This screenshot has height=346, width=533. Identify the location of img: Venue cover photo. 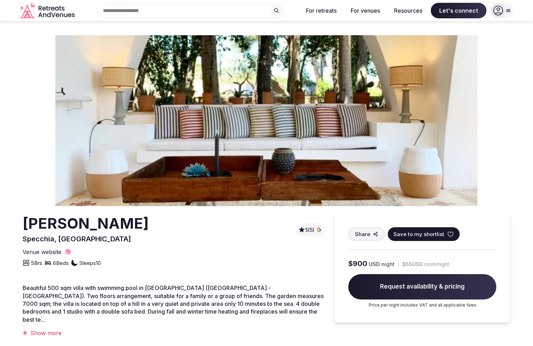
(266, 120).